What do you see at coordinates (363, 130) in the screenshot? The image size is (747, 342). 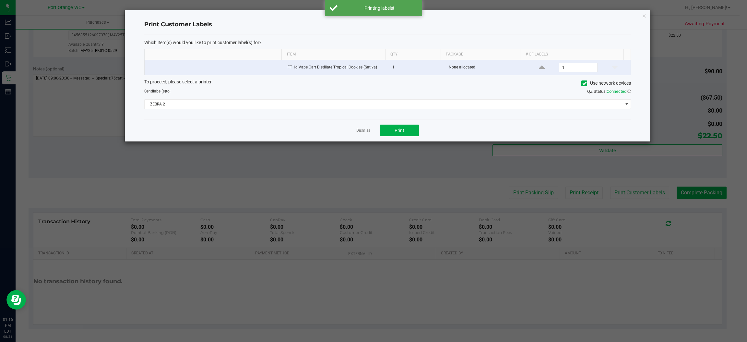 I see `a: Dismiss` at bounding box center [363, 130].